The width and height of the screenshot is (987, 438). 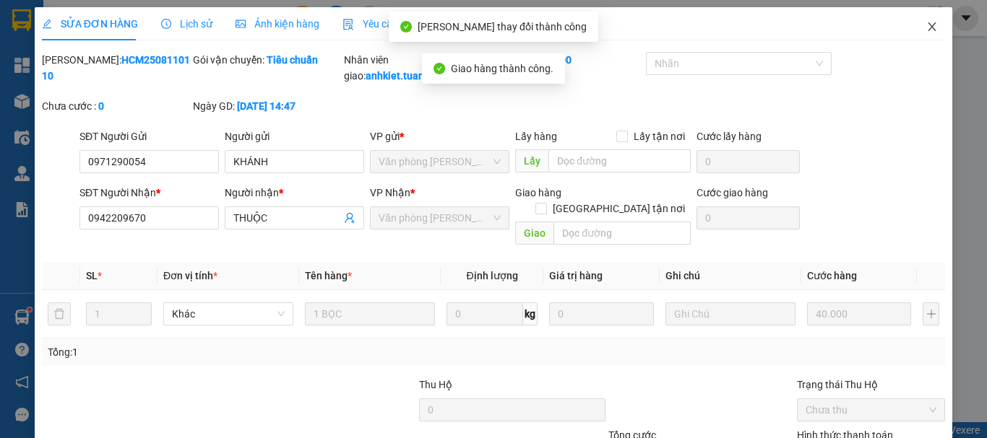 What do you see at coordinates (294, 136) in the screenshot?
I see `div: Người gửi` at bounding box center [294, 136].